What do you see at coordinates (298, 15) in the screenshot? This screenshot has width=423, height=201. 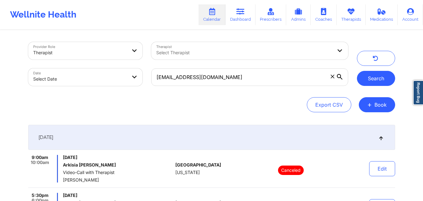 I see `a: Admins` at bounding box center [298, 15].